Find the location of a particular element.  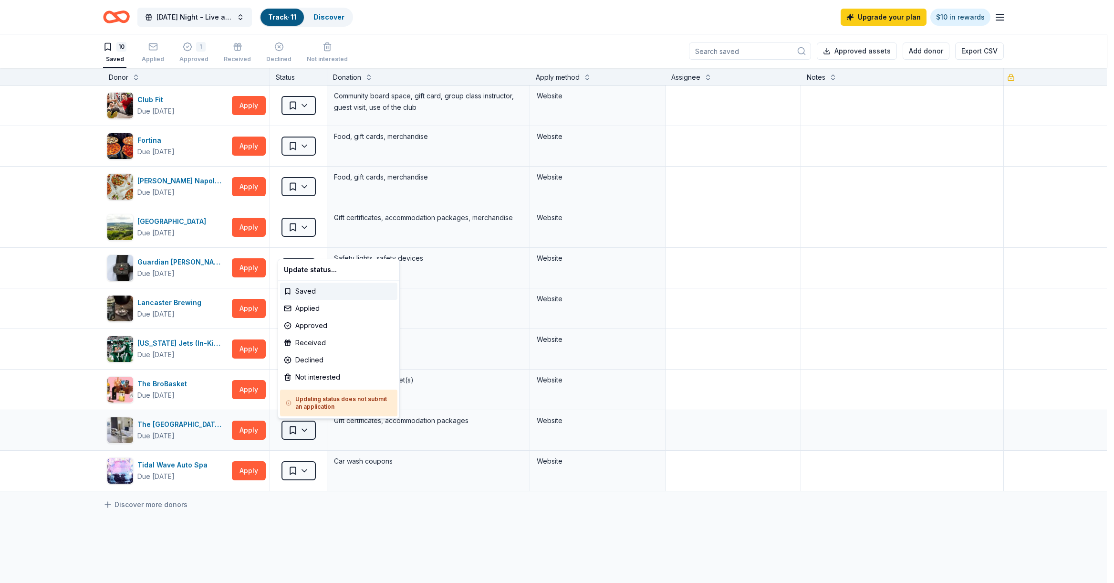

div: Approved is located at coordinates (339, 325).